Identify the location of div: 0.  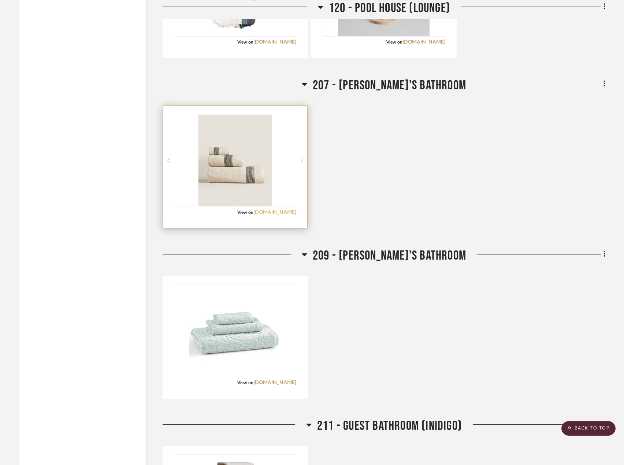
(235, 160).